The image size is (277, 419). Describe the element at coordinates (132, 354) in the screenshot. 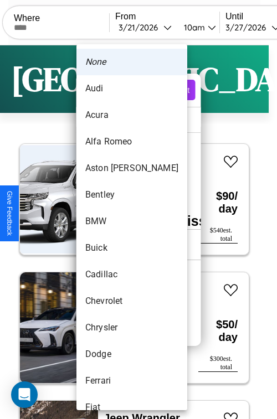

I see `li: Dodge` at that location.